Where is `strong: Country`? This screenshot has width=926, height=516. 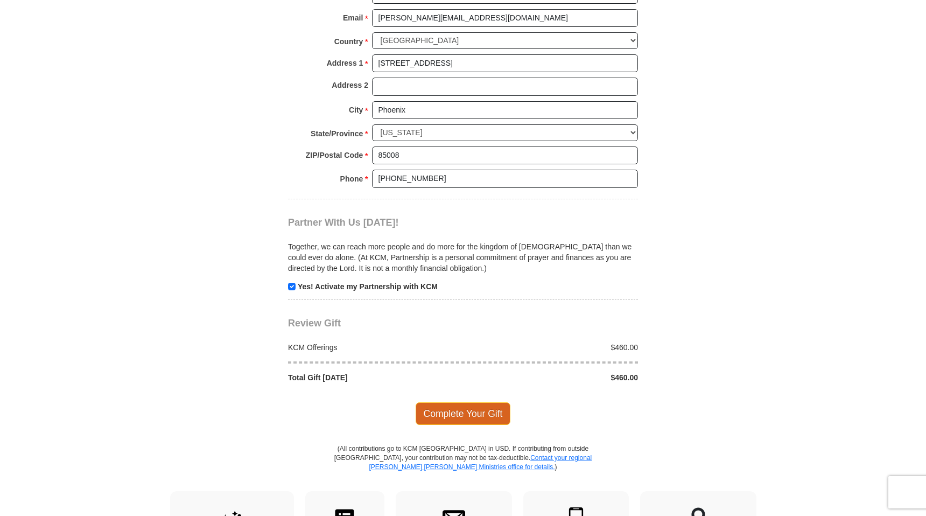 strong: Country is located at coordinates (349, 41).